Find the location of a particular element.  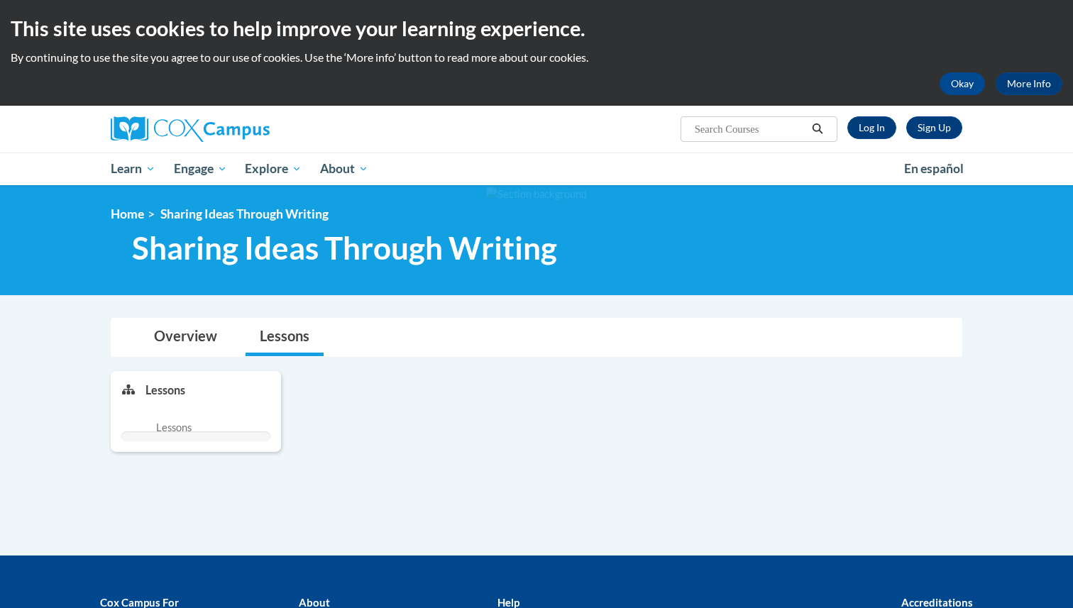

a: Overview is located at coordinates (185, 337).